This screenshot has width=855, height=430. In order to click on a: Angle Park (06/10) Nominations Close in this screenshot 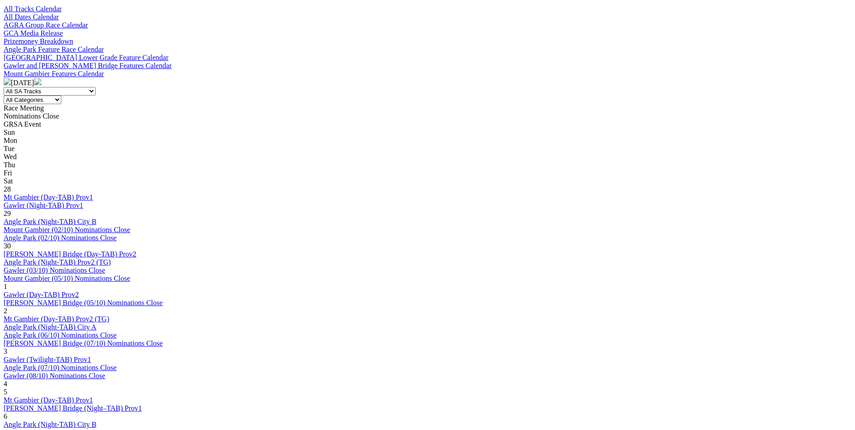, I will do `click(60, 335)`.